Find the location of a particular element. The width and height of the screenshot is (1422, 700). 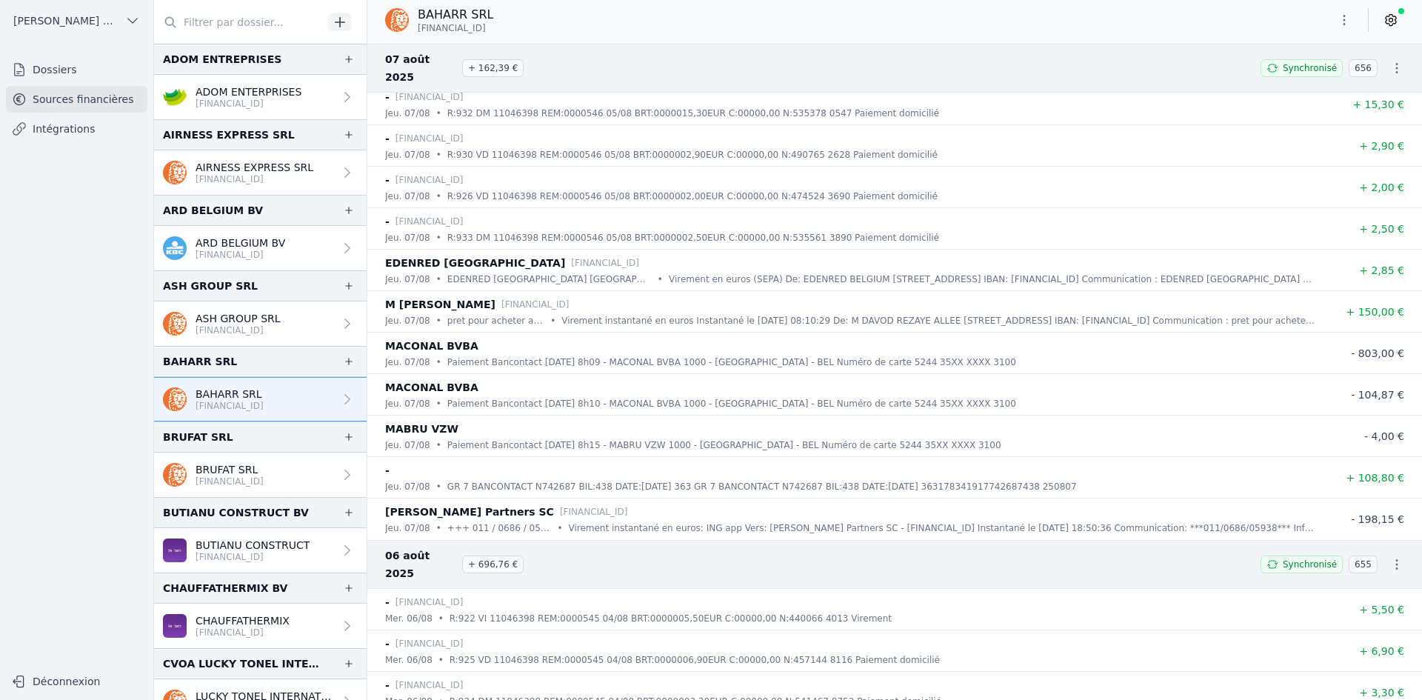

span: - 4,00 € is located at coordinates (1384, 436).